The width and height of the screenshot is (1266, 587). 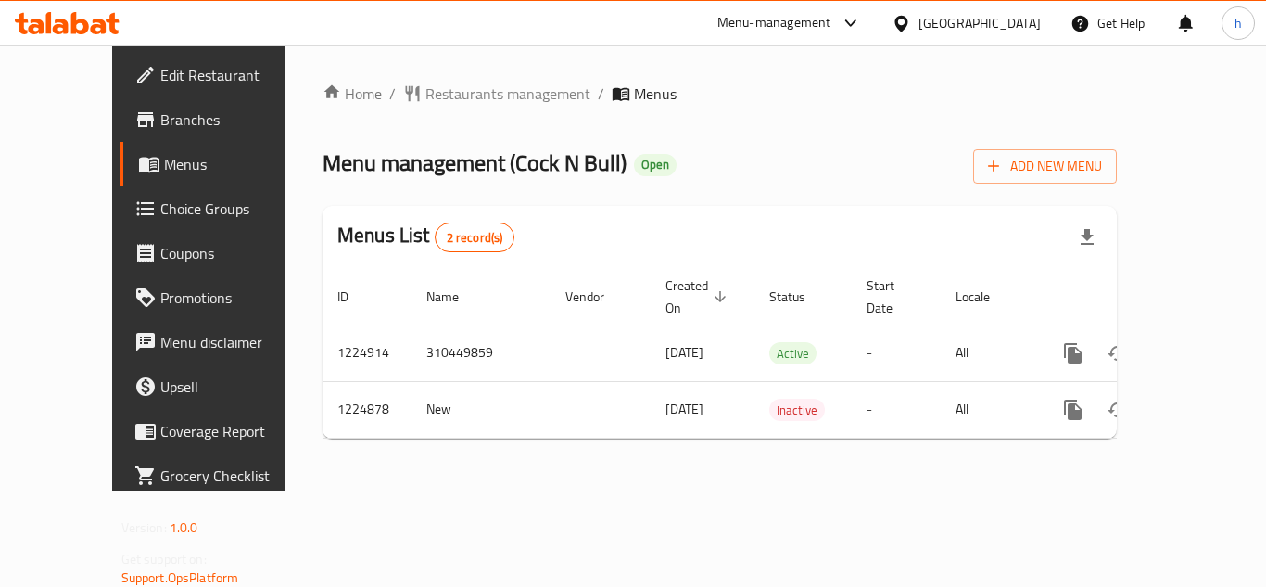 I want to click on td: 1224914, so click(x=367, y=352).